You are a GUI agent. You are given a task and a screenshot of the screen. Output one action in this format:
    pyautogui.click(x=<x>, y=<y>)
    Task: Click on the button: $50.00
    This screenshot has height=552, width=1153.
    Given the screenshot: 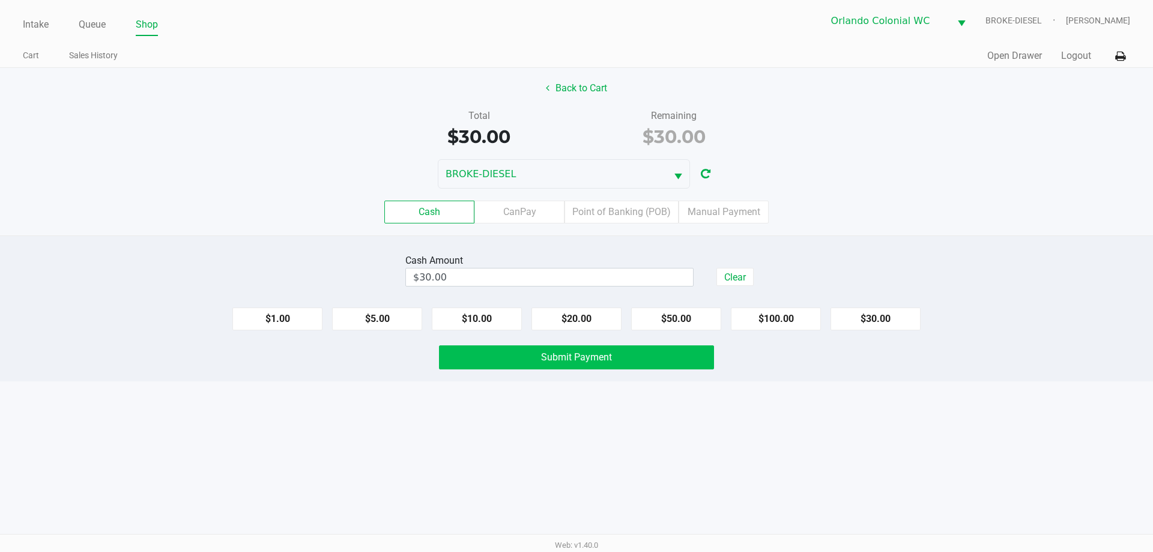 What is the action you would take?
    pyautogui.click(x=676, y=319)
    